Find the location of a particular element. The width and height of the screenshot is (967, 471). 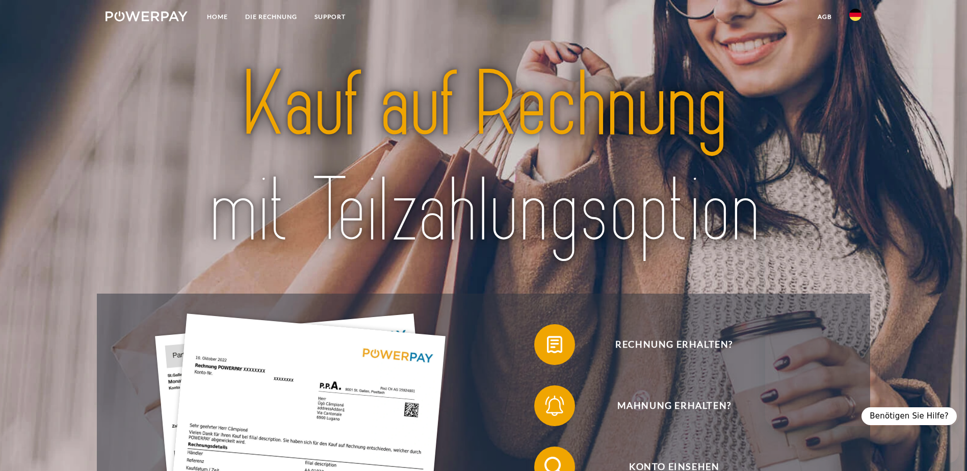

a: Home is located at coordinates (217, 17).